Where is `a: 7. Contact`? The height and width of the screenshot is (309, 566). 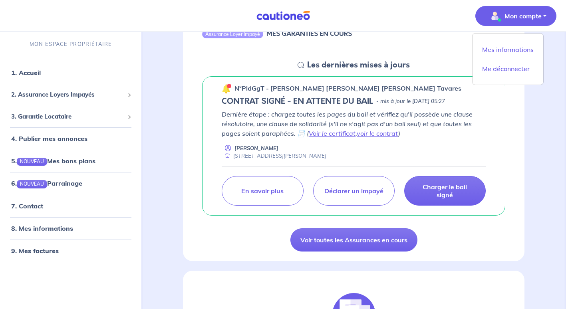 a: 7. Contact is located at coordinates (27, 206).